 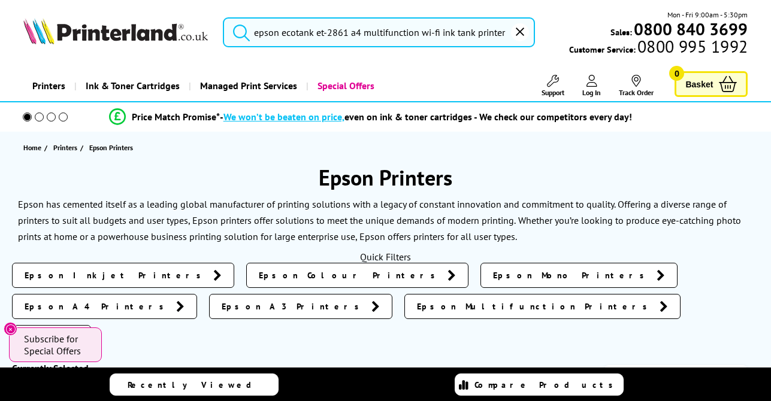 What do you see at coordinates (345, 86) in the screenshot?
I see `a: Special Offers` at bounding box center [345, 86].